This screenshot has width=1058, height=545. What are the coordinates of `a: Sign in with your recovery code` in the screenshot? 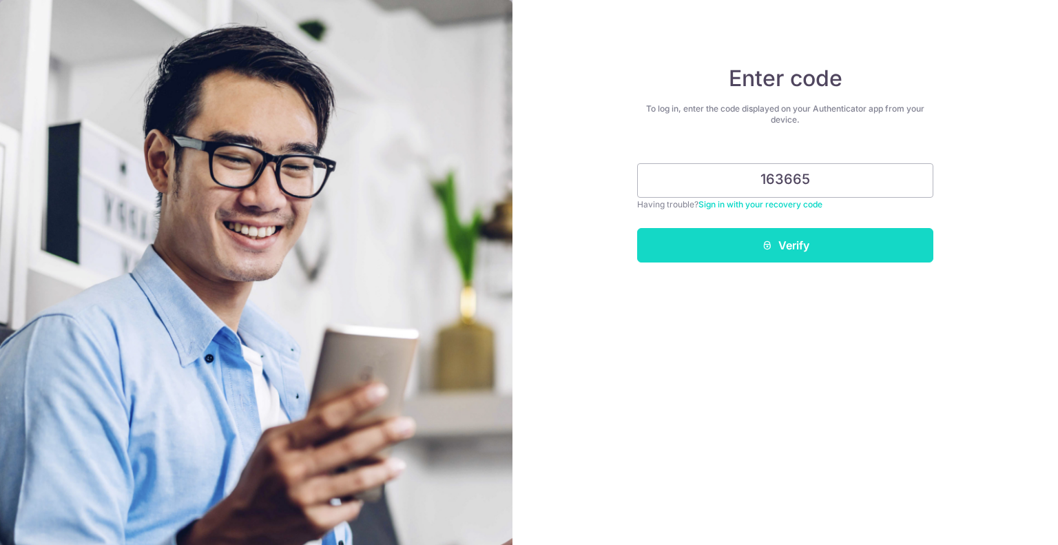 It's located at (760, 204).